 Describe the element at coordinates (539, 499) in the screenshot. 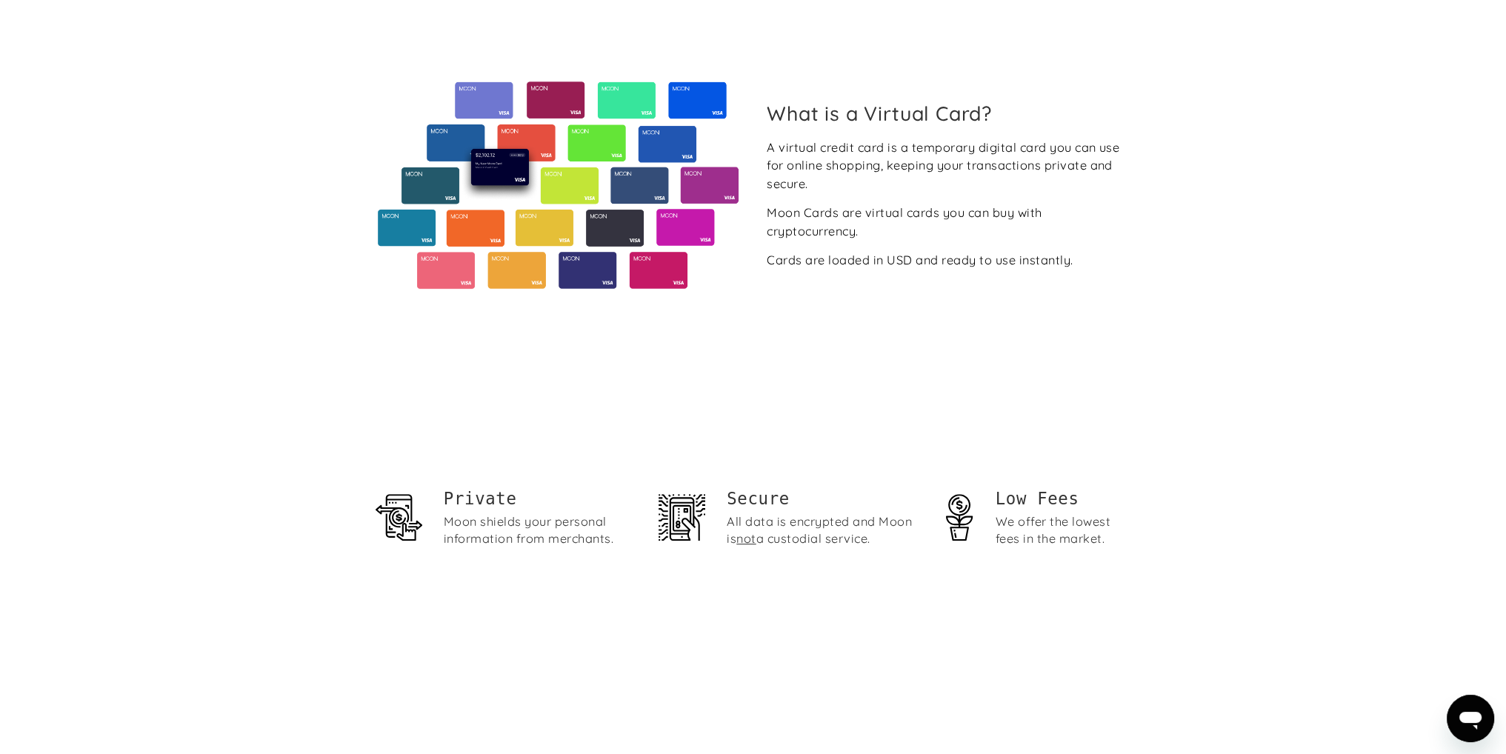

I see `h1: Private` at that location.